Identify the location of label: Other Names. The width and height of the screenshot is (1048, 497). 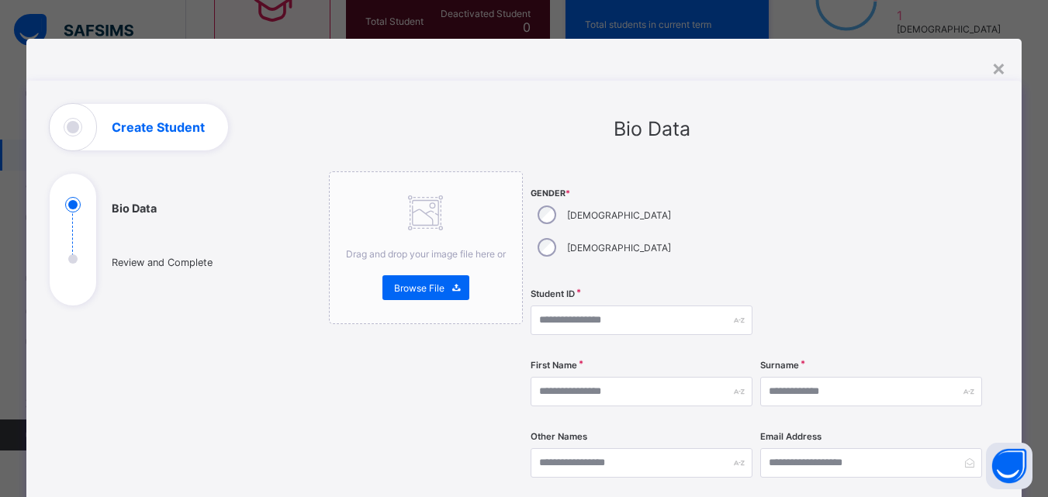
(559, 437).